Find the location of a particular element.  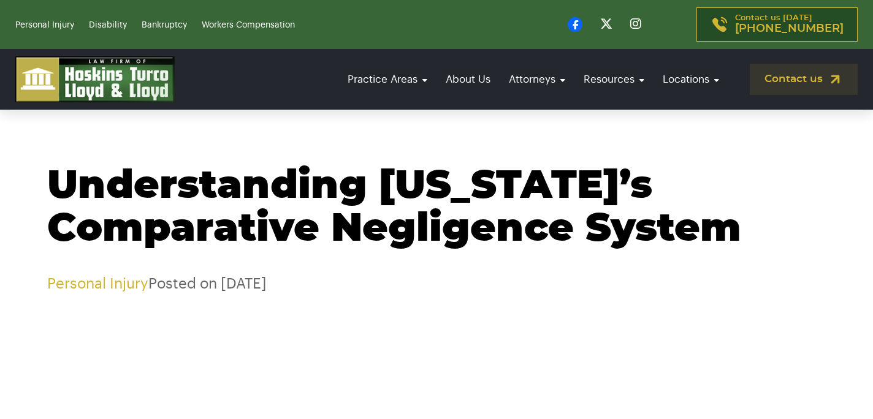

a: Workers Compensation is located at coordinates (248, 25).